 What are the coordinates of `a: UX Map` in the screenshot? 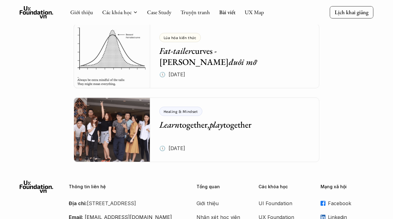 It's located at (254, 12).